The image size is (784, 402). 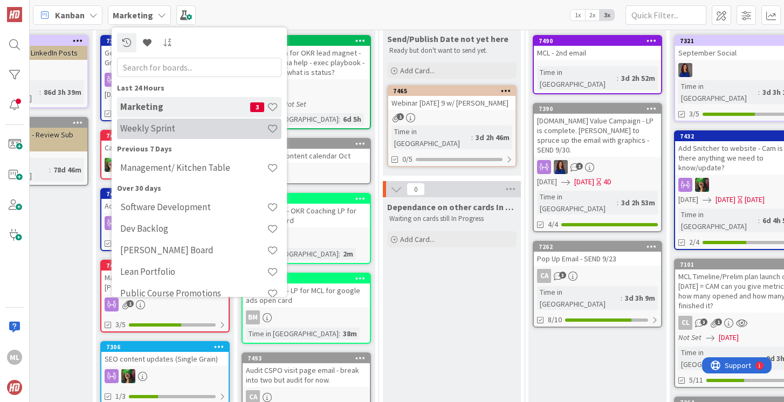 I want to click on span: 8/10, so click(x=555, y=320).